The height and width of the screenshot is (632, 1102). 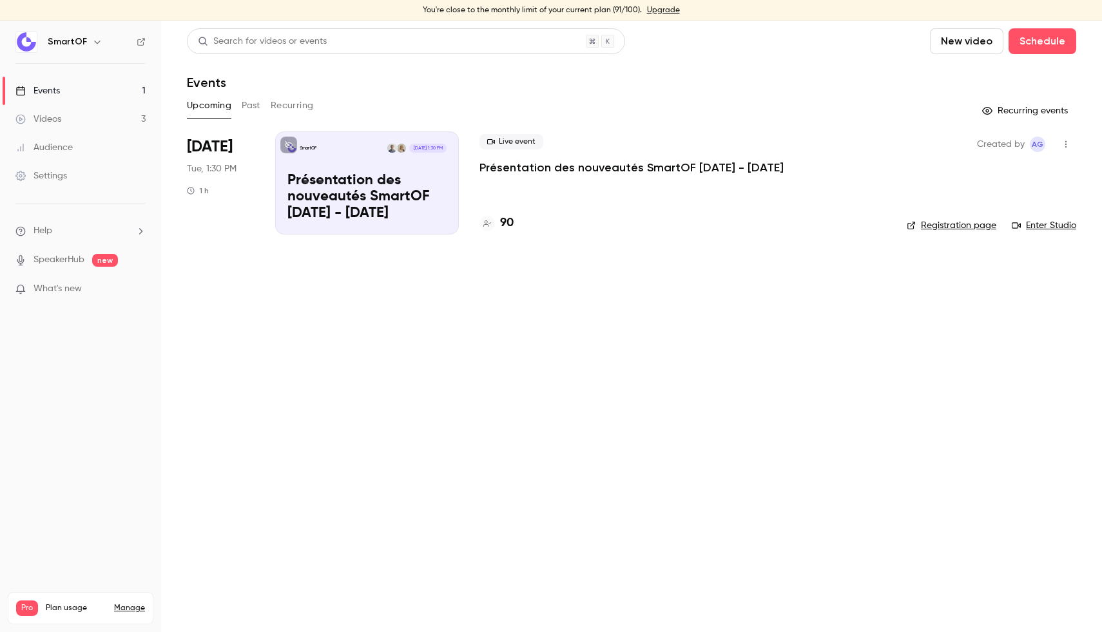 What do you see at coordinates (130, 608) in the screenshot?
I see `a: Manage` at bounding box center [130, 608].